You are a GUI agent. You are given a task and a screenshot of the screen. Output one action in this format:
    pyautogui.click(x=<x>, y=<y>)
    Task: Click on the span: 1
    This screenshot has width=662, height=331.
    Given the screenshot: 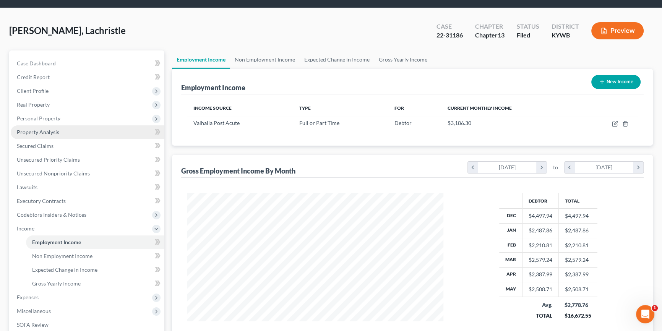 What is the action you would take?
    pyautogui.click(x=655, y=308)
    